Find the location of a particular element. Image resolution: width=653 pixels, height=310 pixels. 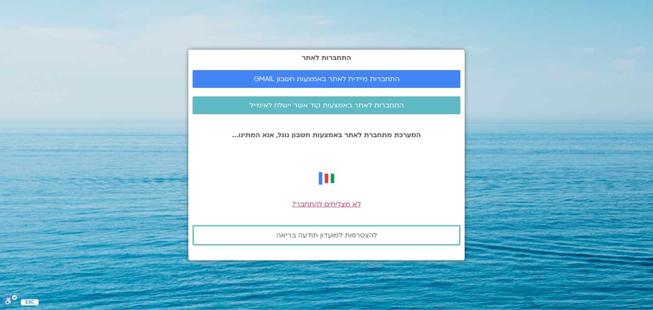

h2: התחברות לאתר is located at coordinates (327, 58).